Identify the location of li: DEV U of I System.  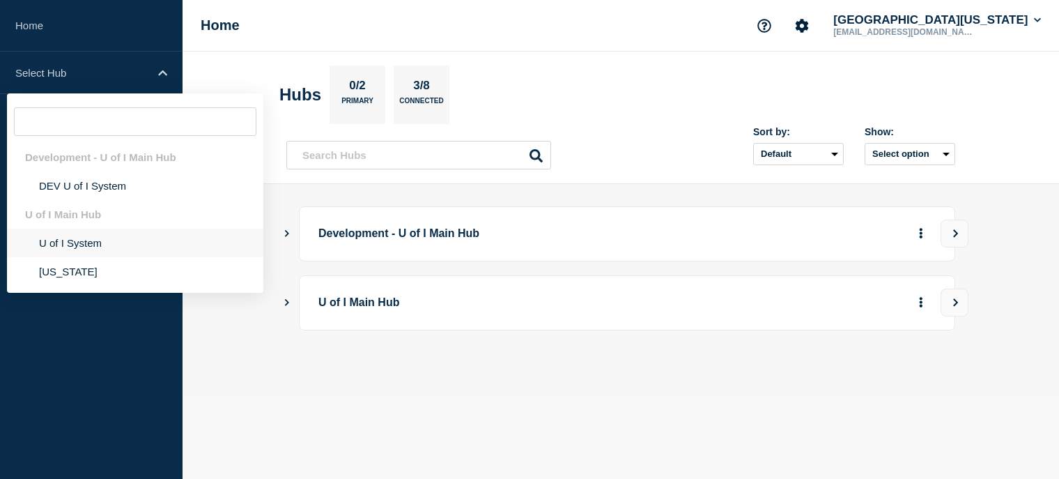
(135, 185).